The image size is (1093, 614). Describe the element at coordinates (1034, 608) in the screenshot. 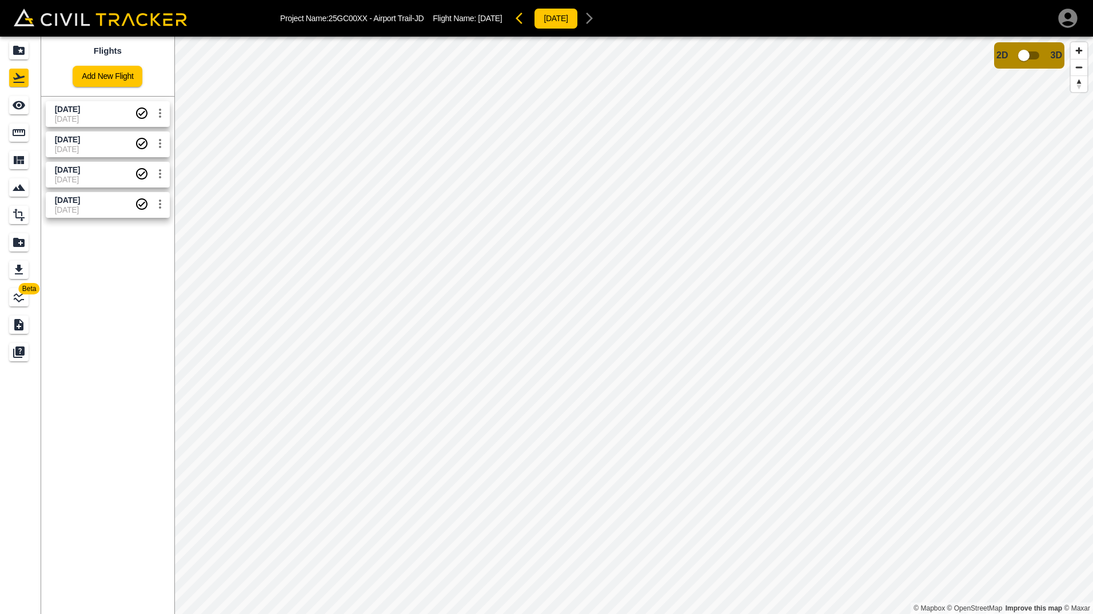

I see `a: Map feedback` at that location.